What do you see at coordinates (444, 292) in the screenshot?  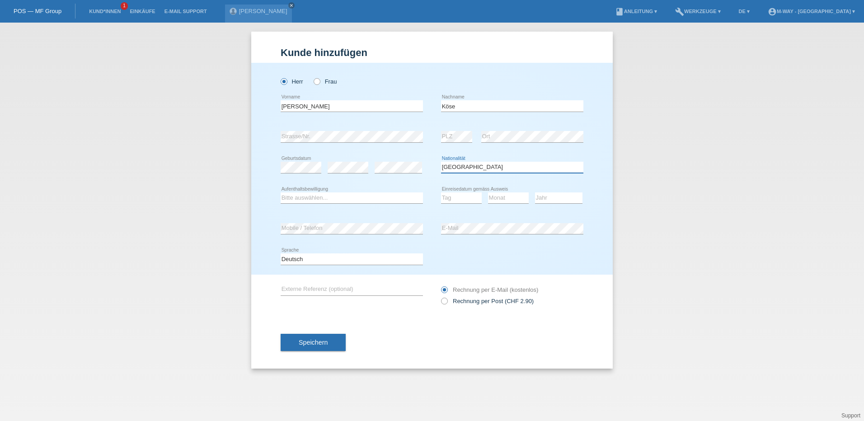 I see `input: Rechnung per E-Mail (kostenlos)` at bounding box center [444, 292].